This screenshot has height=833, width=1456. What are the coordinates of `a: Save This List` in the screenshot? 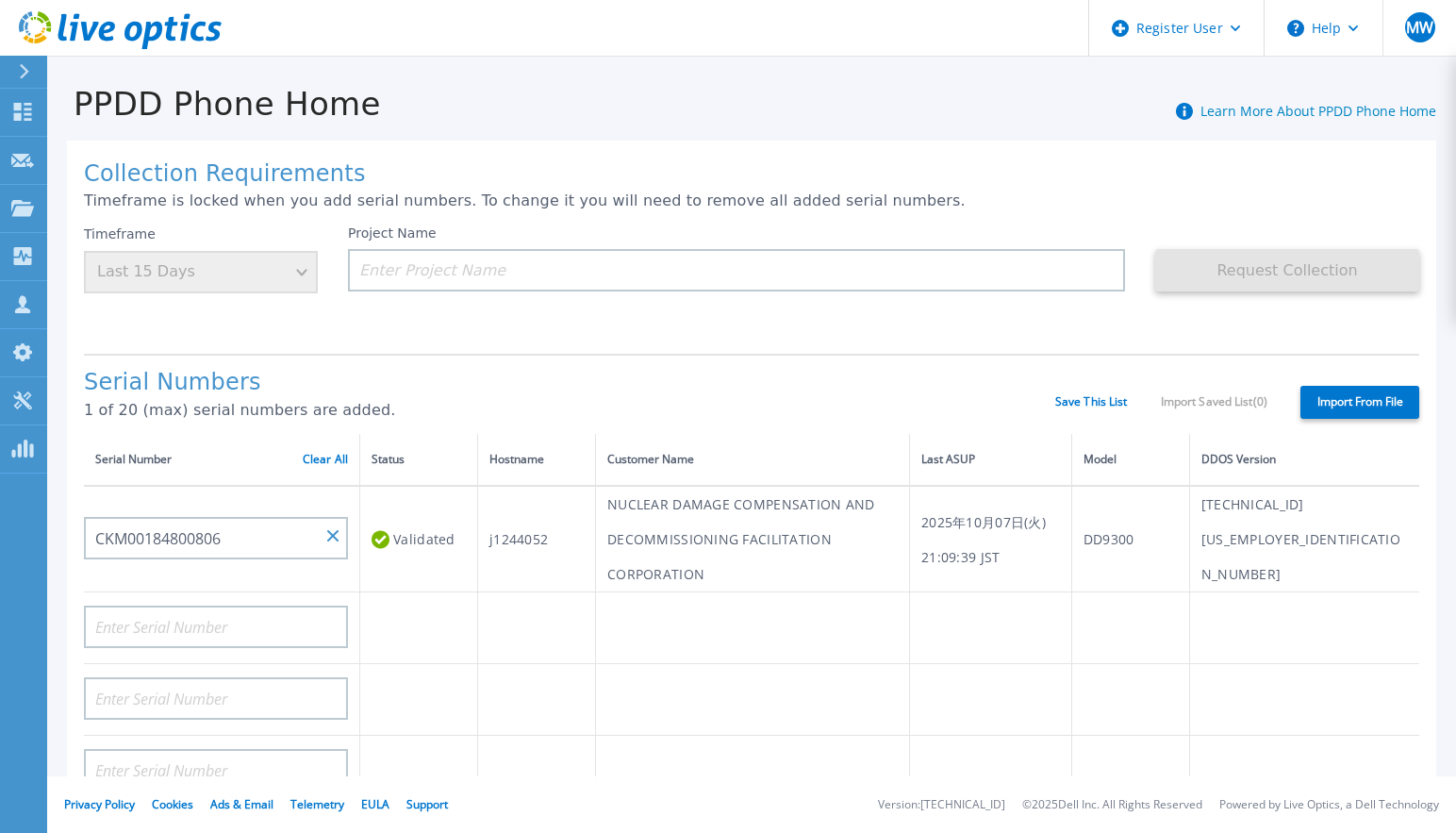 It's located at (1092, 402).